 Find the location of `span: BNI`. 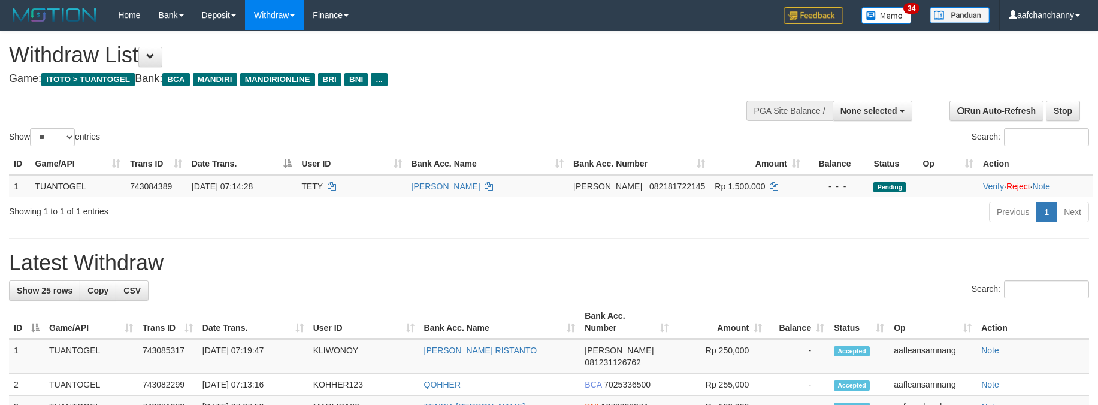

span: BNI is located at coordinates (356, 80).